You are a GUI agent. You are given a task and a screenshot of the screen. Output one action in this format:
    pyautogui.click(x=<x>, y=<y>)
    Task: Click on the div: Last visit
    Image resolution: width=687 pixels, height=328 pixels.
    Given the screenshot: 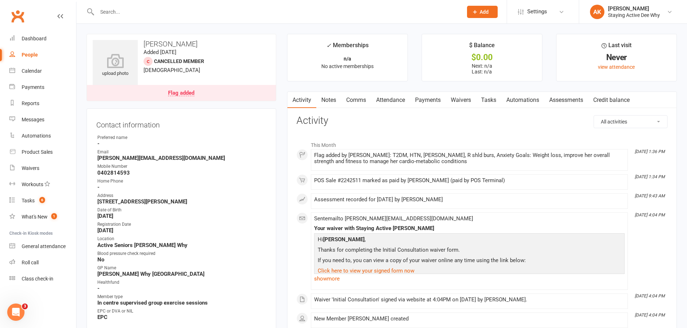 What is the action you would take?
    pyautogui.click(x=616, y=47)
    